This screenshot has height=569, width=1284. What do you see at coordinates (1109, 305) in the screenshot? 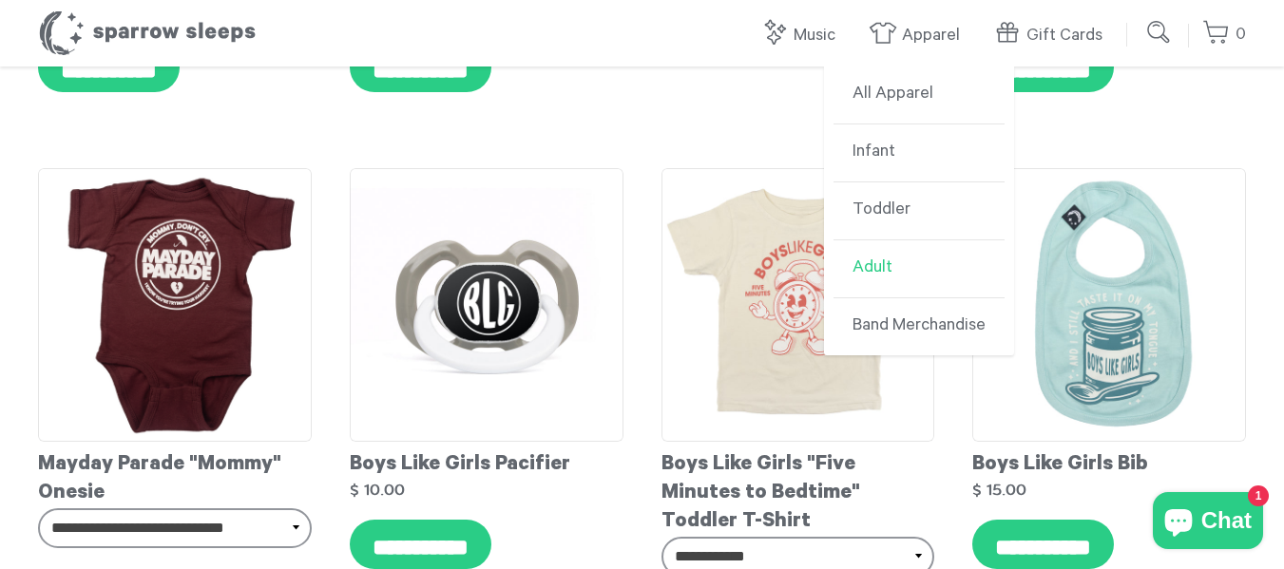
I see `img: BoysLikeGirls-Bib_grande.jpg` at bounding box center [1109, 305].